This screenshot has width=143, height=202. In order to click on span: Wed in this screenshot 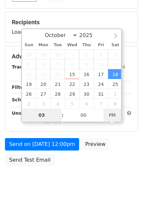, I will do `click(72, 45)`.